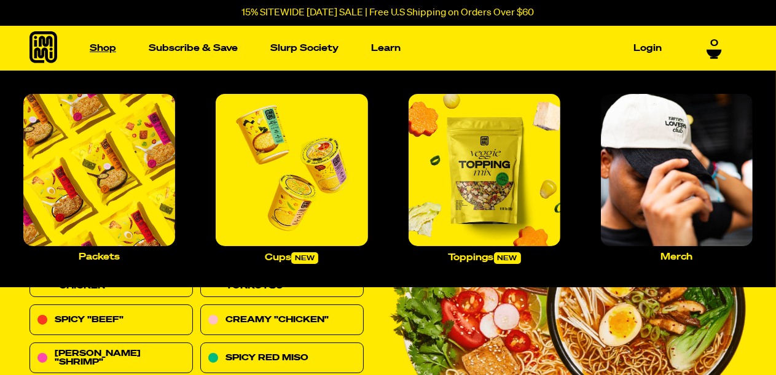 The width and height of the screenshot is (776, 375). I want to click on img: Merch_large.jpg, so click(677, 170).